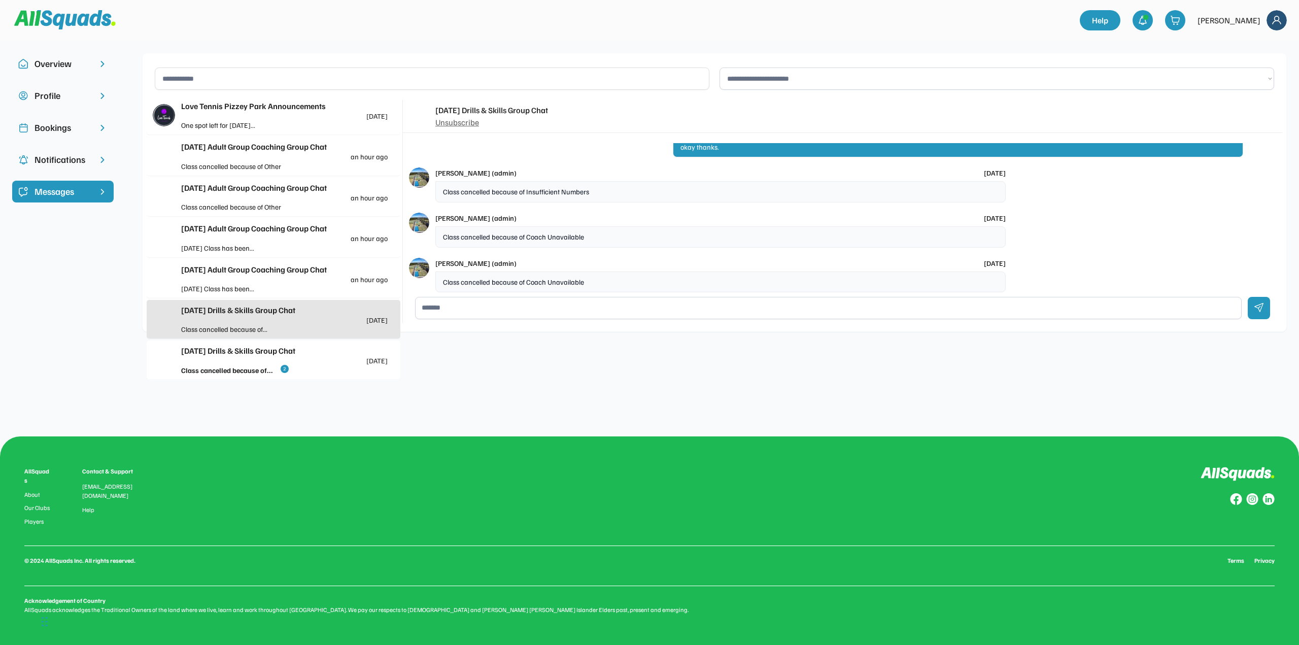 Image resolution: width=1299 pixels, height=645 pixels. I want to click on a: Privacy, so click(1265, 561).